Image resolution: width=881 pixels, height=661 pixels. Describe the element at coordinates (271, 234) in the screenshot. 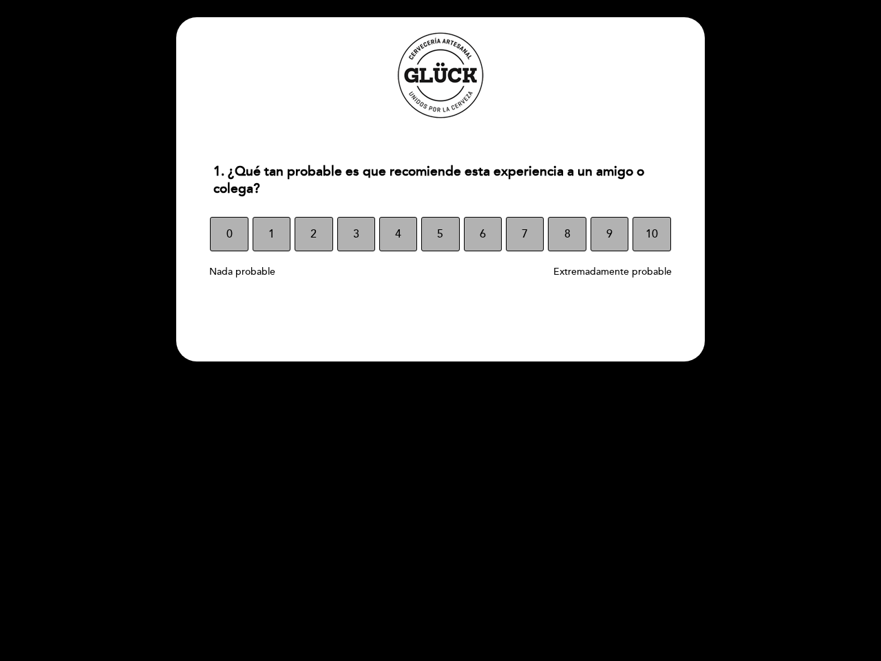

I see `button: 1` at that location.